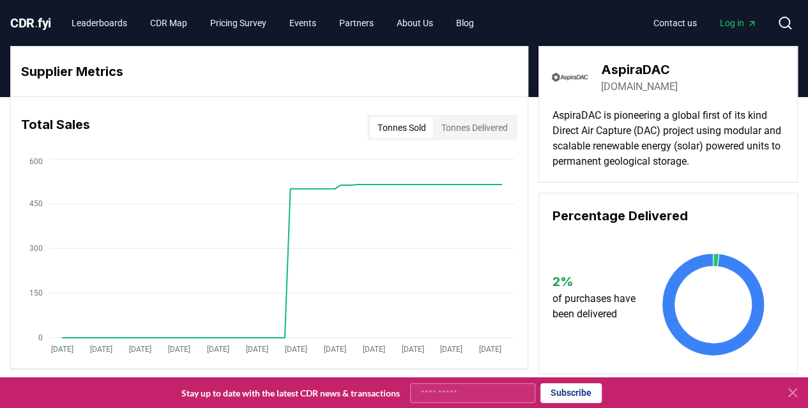  I want to click on tspan: 0, so click(40, 338).